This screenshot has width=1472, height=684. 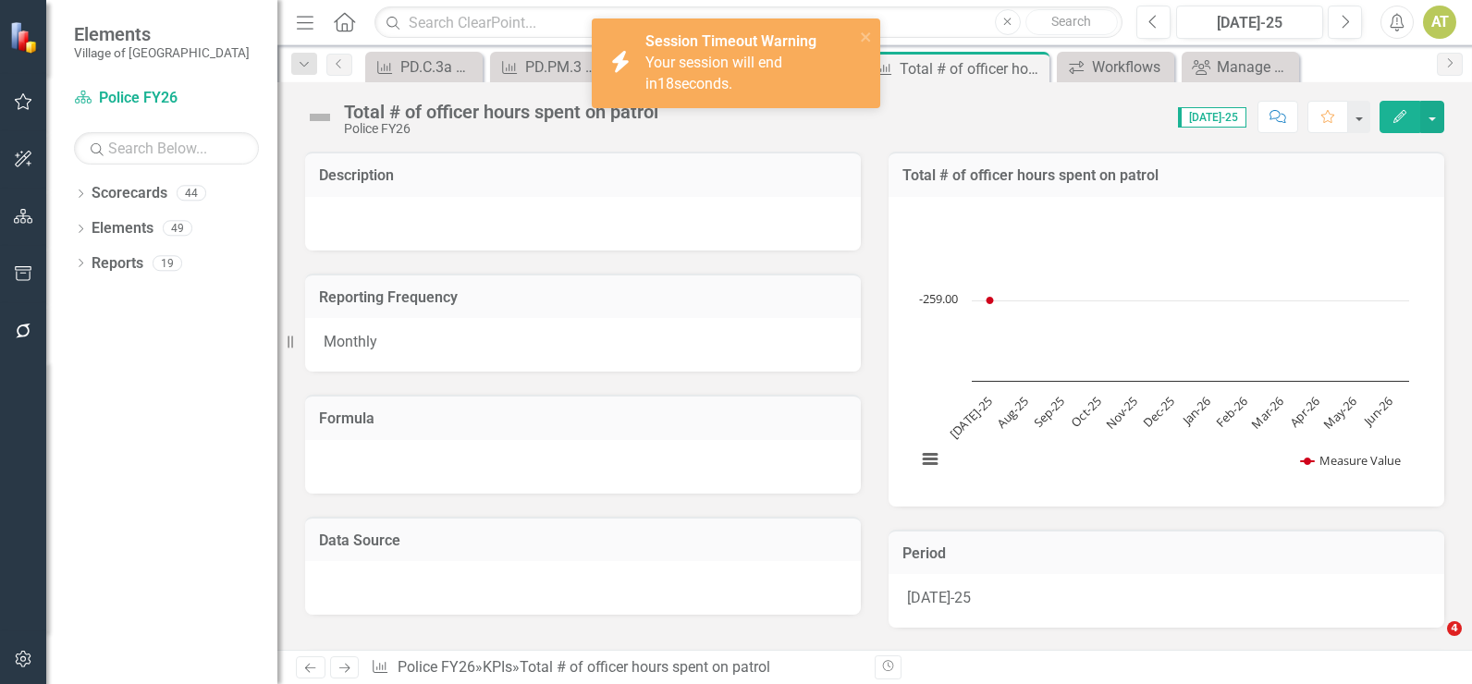 What do you see at coordinates (439, 67) in the screenshot?
I see `div: PD.C.3a % of residents satisfied with the enforcement of local traffic laws` at bounding box center [439, 67].